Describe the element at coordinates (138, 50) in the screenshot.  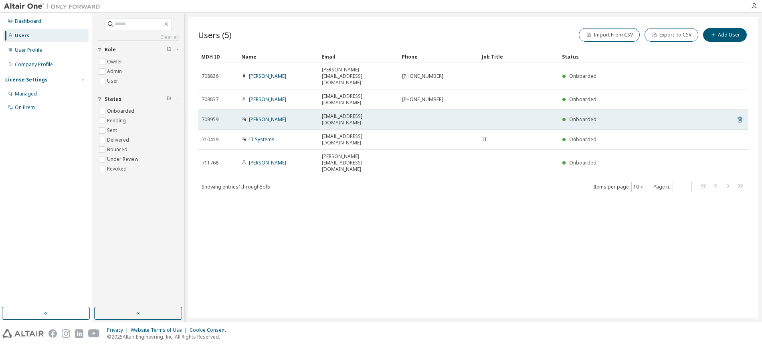
I see `button: Role` at that location.